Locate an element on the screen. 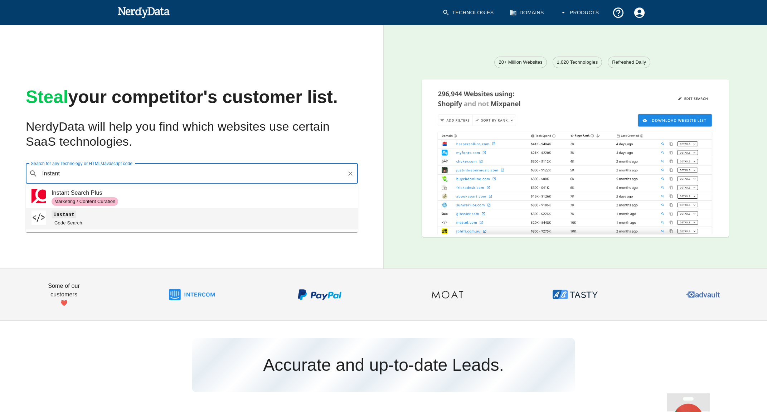 This screenshot has width=767, height=412. img: Intercom is located at coordinates (192, 295).